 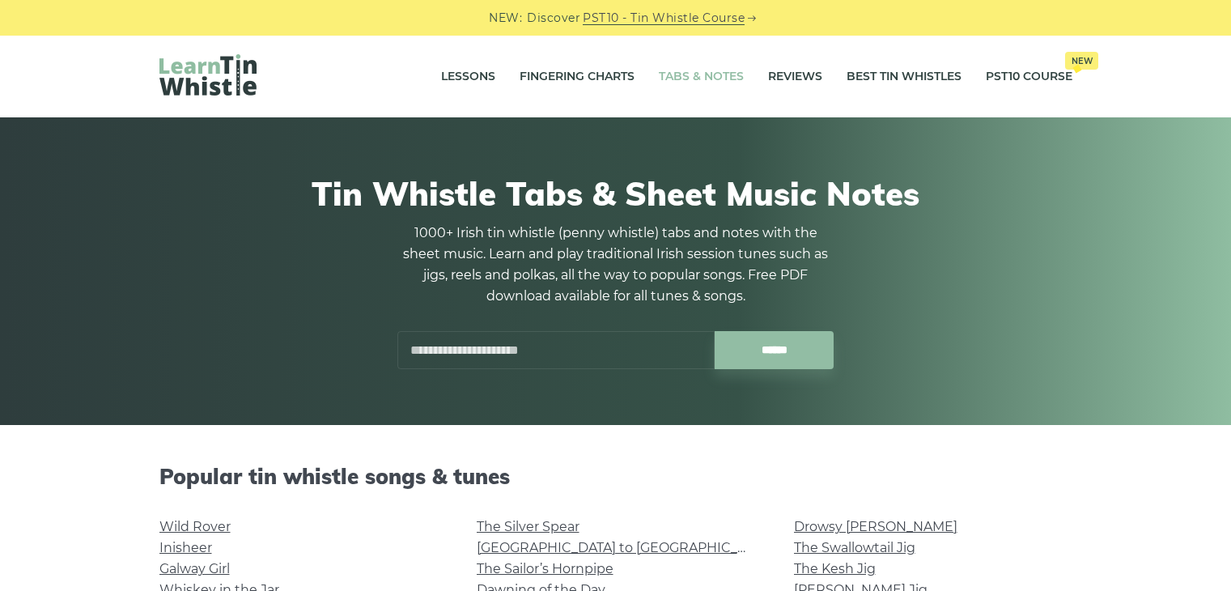 What do you see at coordinates (185, 547) in the screenshot?
I see `a: Inisheer` at bounding box center [185, 547].